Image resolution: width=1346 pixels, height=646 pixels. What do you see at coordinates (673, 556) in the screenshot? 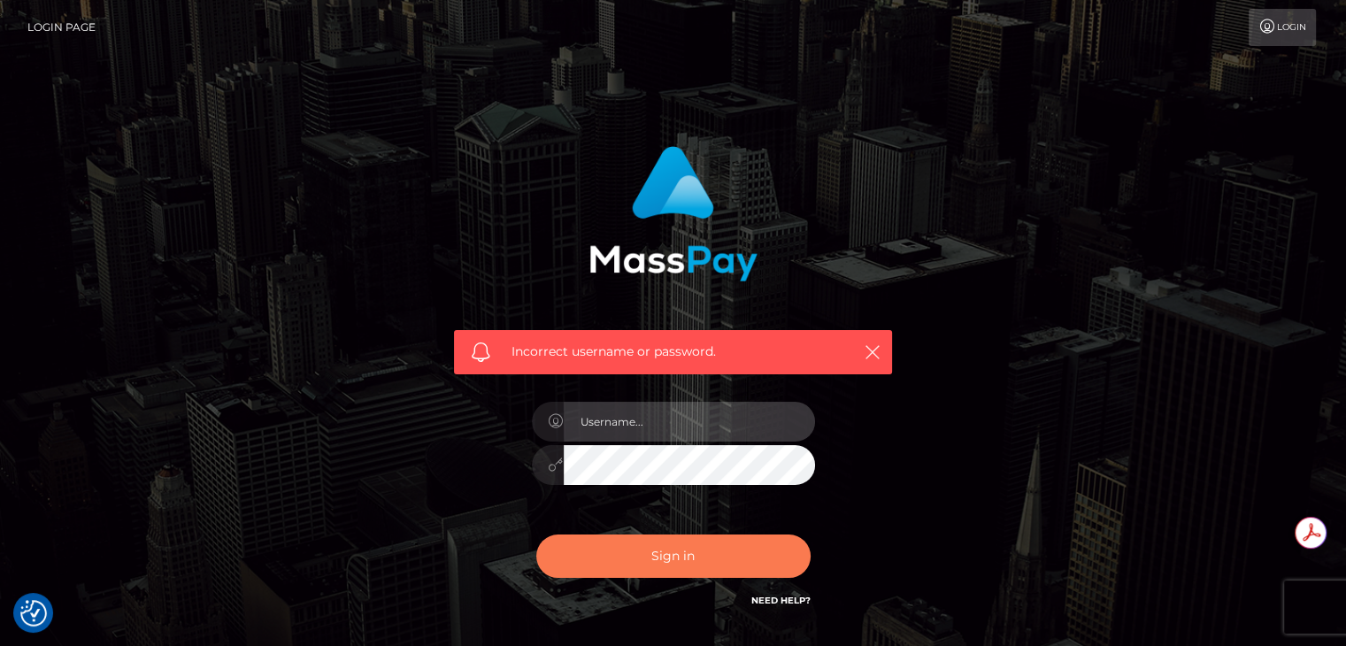
I see `button: Sign in` at bounding box center [673, 556].